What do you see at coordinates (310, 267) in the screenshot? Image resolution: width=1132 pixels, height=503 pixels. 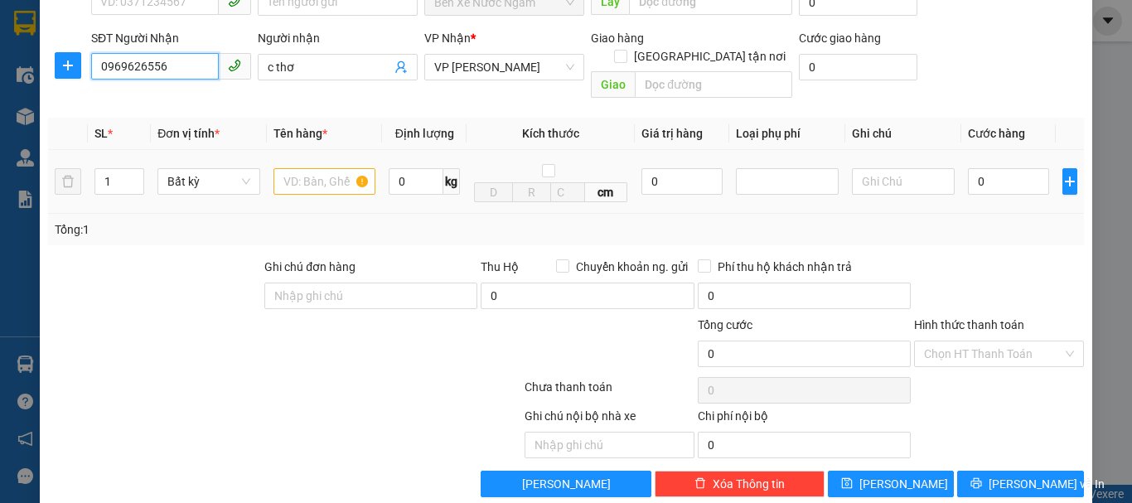 I see `label: Ghi chú đơn hàng` at bounding box center [310, 267].